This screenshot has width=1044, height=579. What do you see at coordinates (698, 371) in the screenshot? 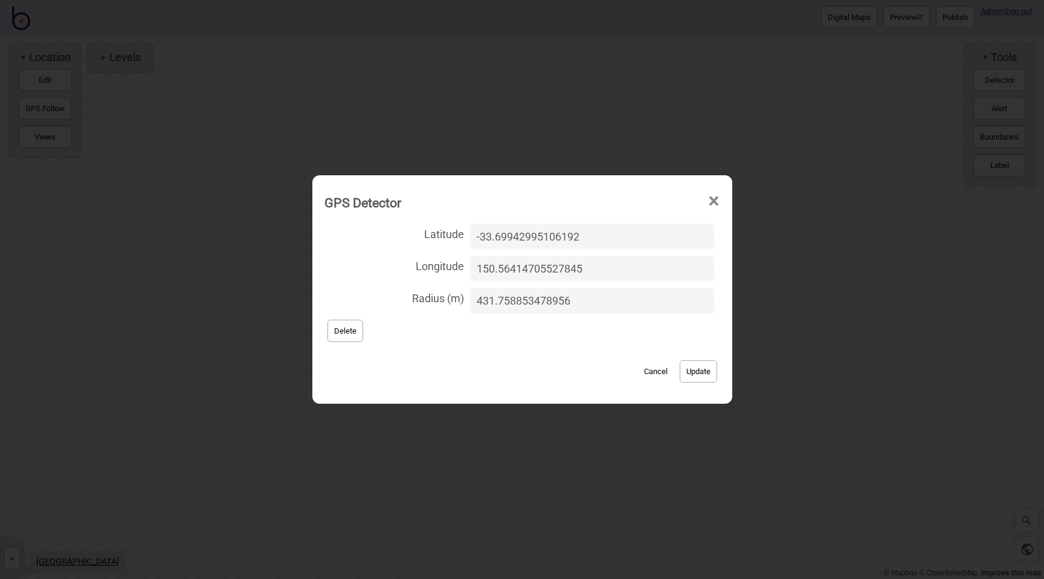
I see `button: Update` at bounding box center [698, 371].